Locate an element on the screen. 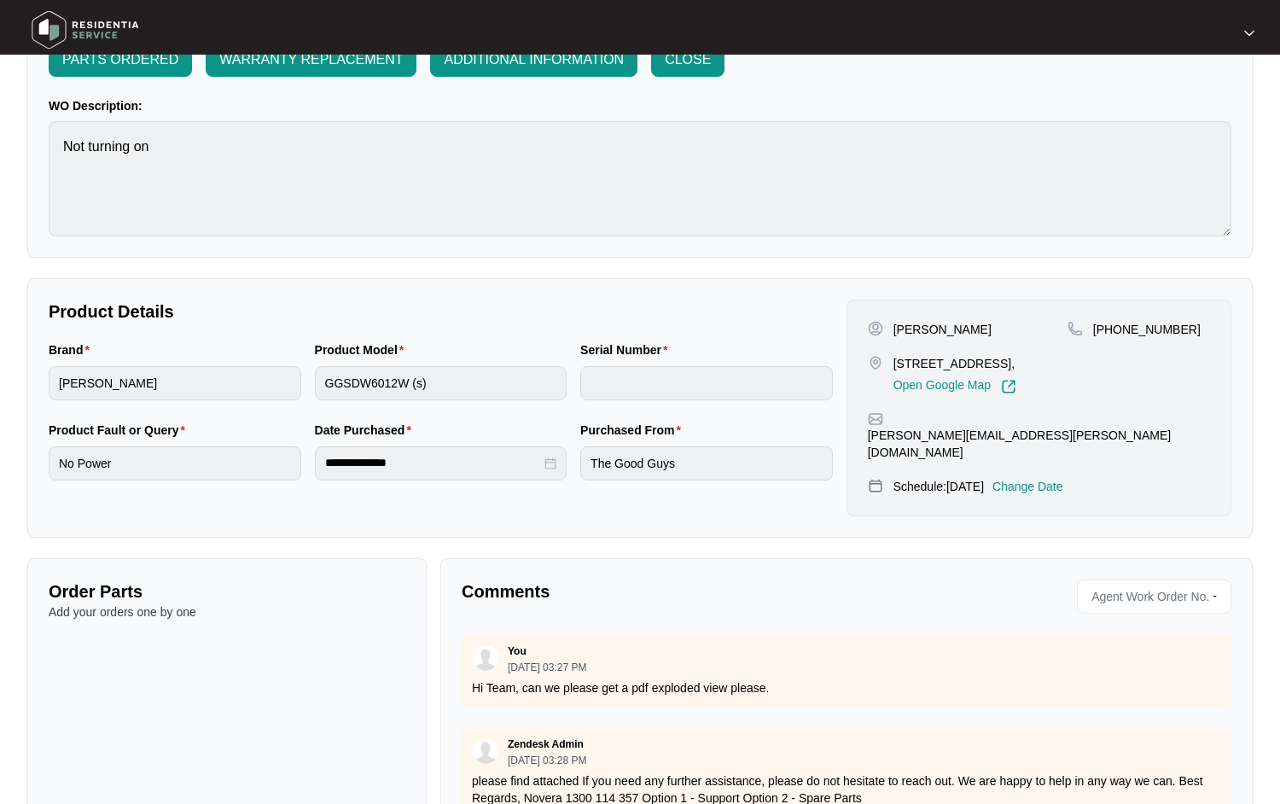 The width and height of the screenshot is (1280, 804). p: Order Parts is located at coordinates (227, 591).